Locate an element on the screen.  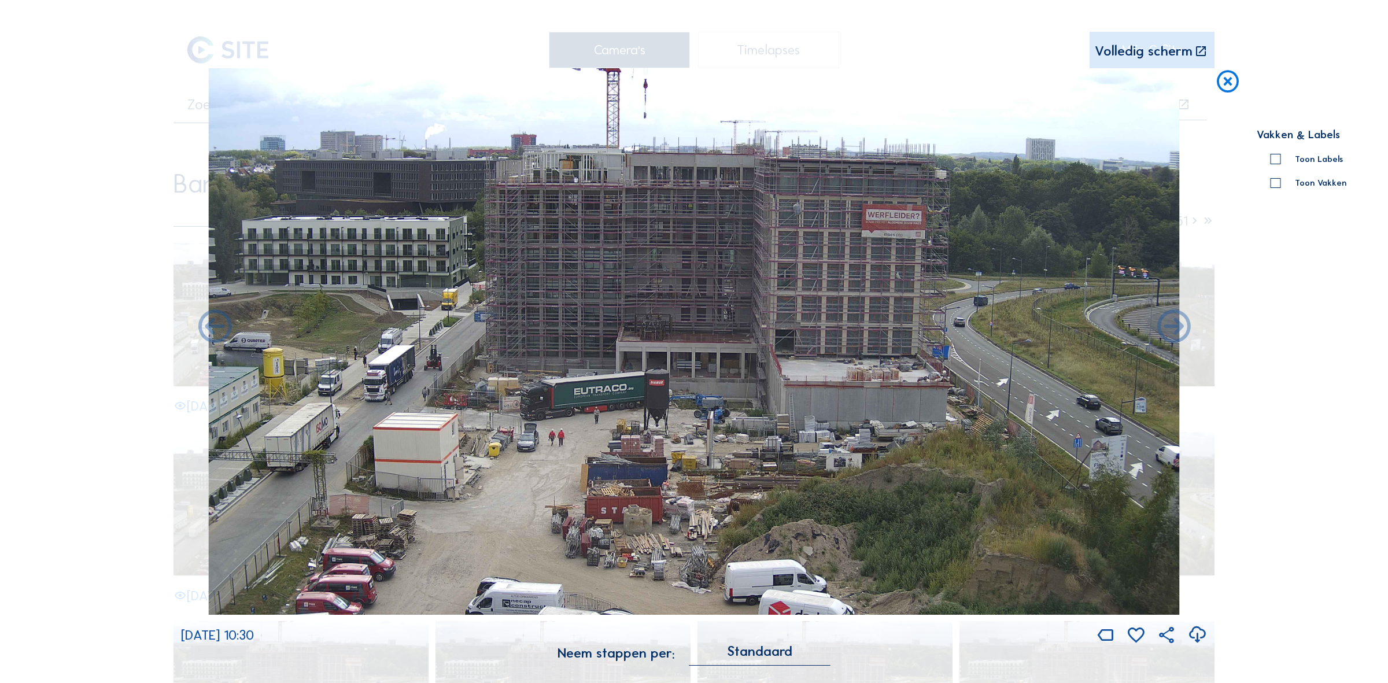
div: Neem stappen per: is located at coordinates (616, 653).